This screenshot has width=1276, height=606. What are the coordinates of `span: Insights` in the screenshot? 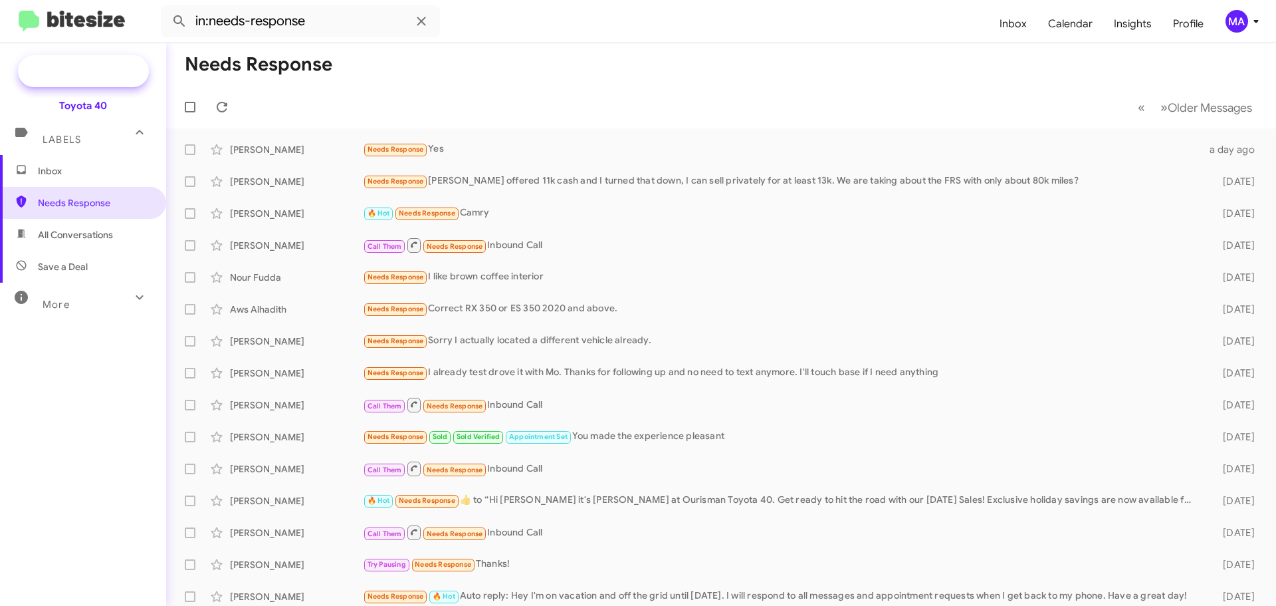 It's located at (1133, 24).